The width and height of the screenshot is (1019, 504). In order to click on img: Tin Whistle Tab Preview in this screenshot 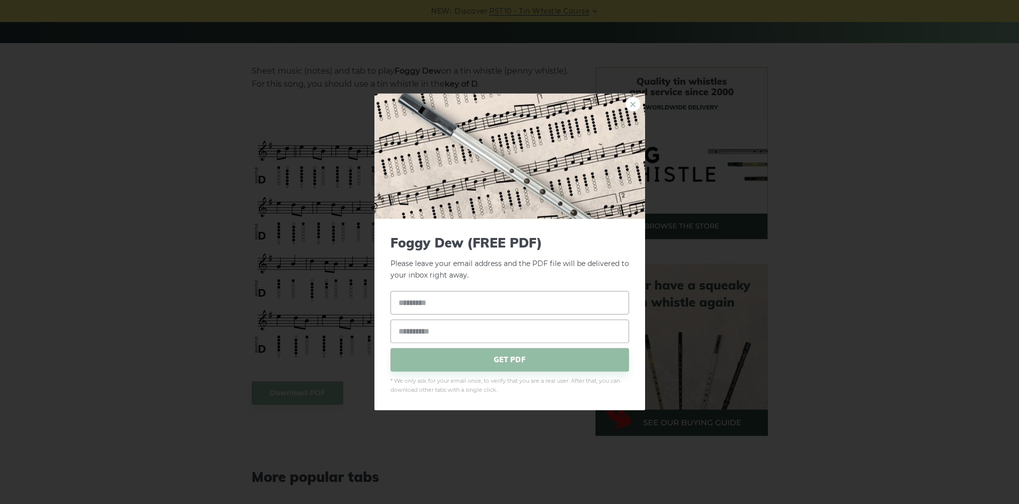, I will do `click(510, 156)`.